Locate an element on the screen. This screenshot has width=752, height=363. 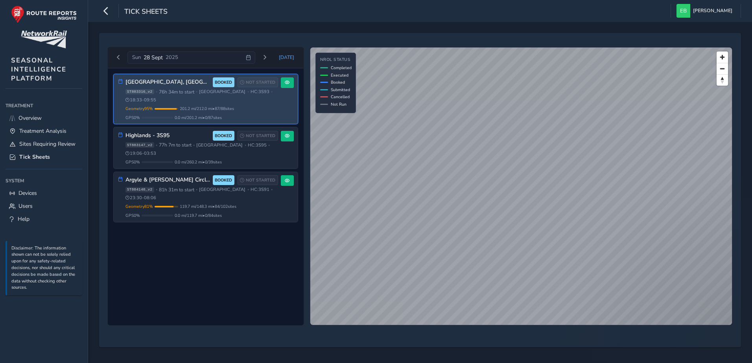
button: Next day is located at coordinates (264, 57).